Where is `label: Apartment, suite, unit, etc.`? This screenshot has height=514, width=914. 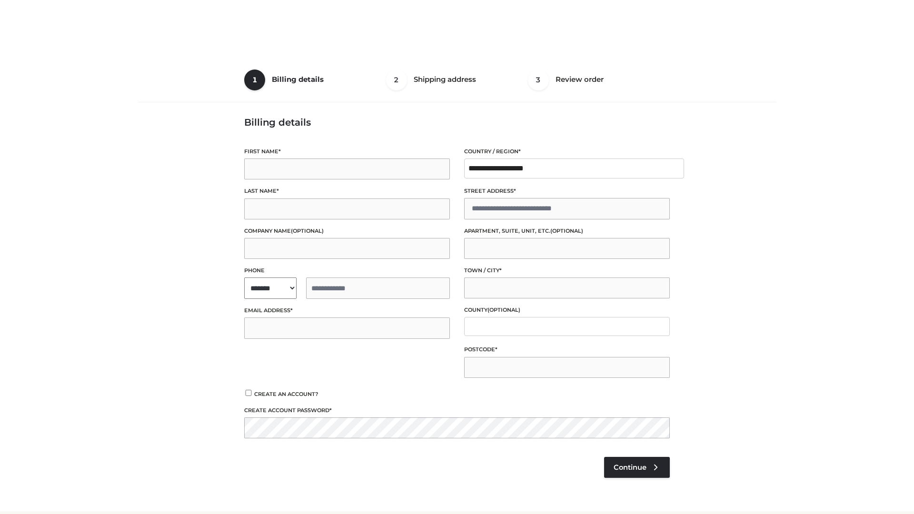
label: Apartment, suite, unit, etc. is located at coordinates (567, 231).